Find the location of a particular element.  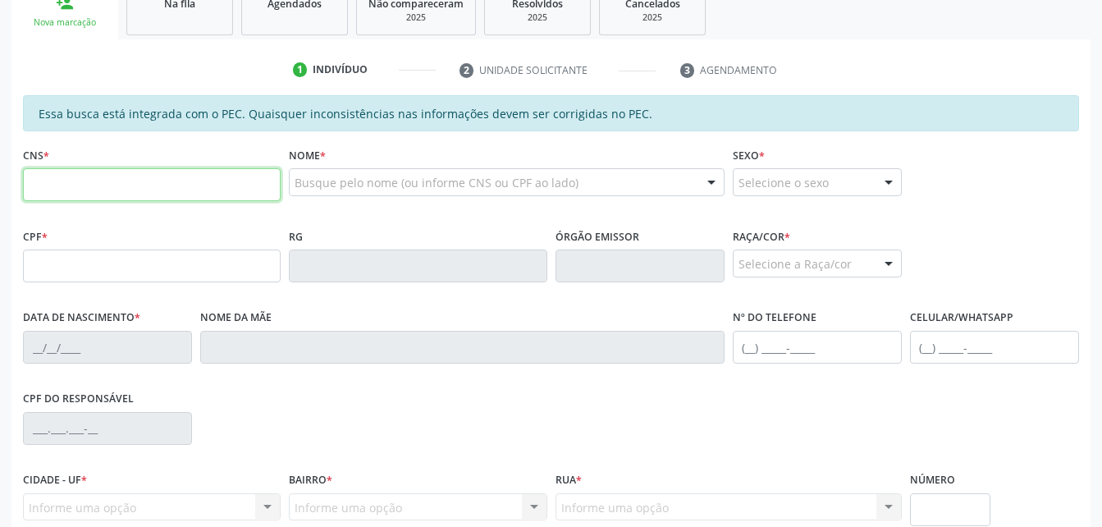

span: Selecione o sexo is located at coordinates (784, 182).